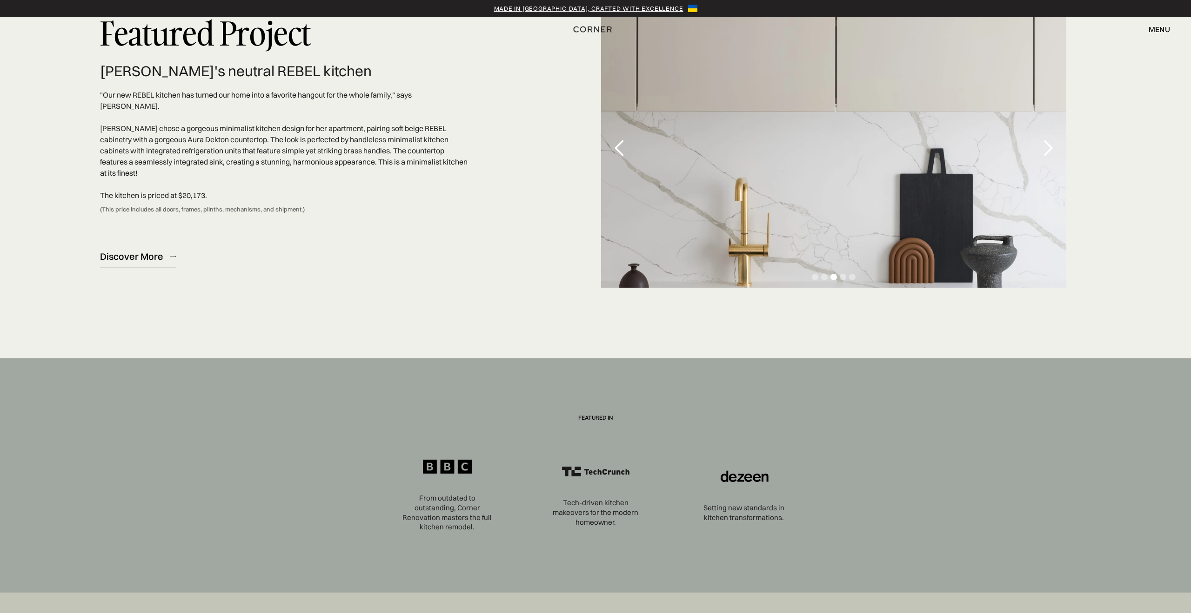 The image size is (1191, 613). Describe the element at coordinates (815, 277) in the screenshot. I see `div: Show slide 1 of 5` at that location.